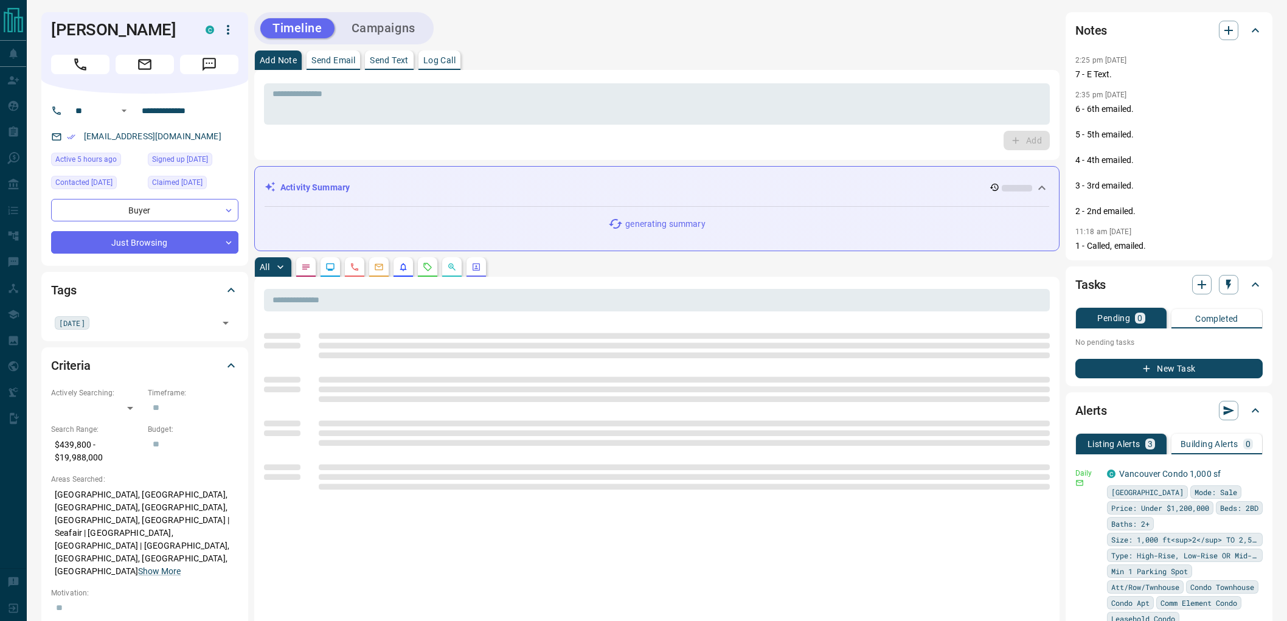  I want to click on p: 7 - E Text., so click(1169, 74).